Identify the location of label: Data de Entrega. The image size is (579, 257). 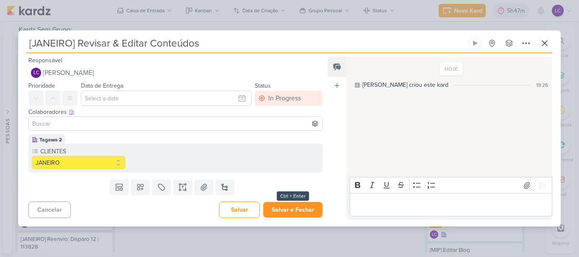
(102, 86).